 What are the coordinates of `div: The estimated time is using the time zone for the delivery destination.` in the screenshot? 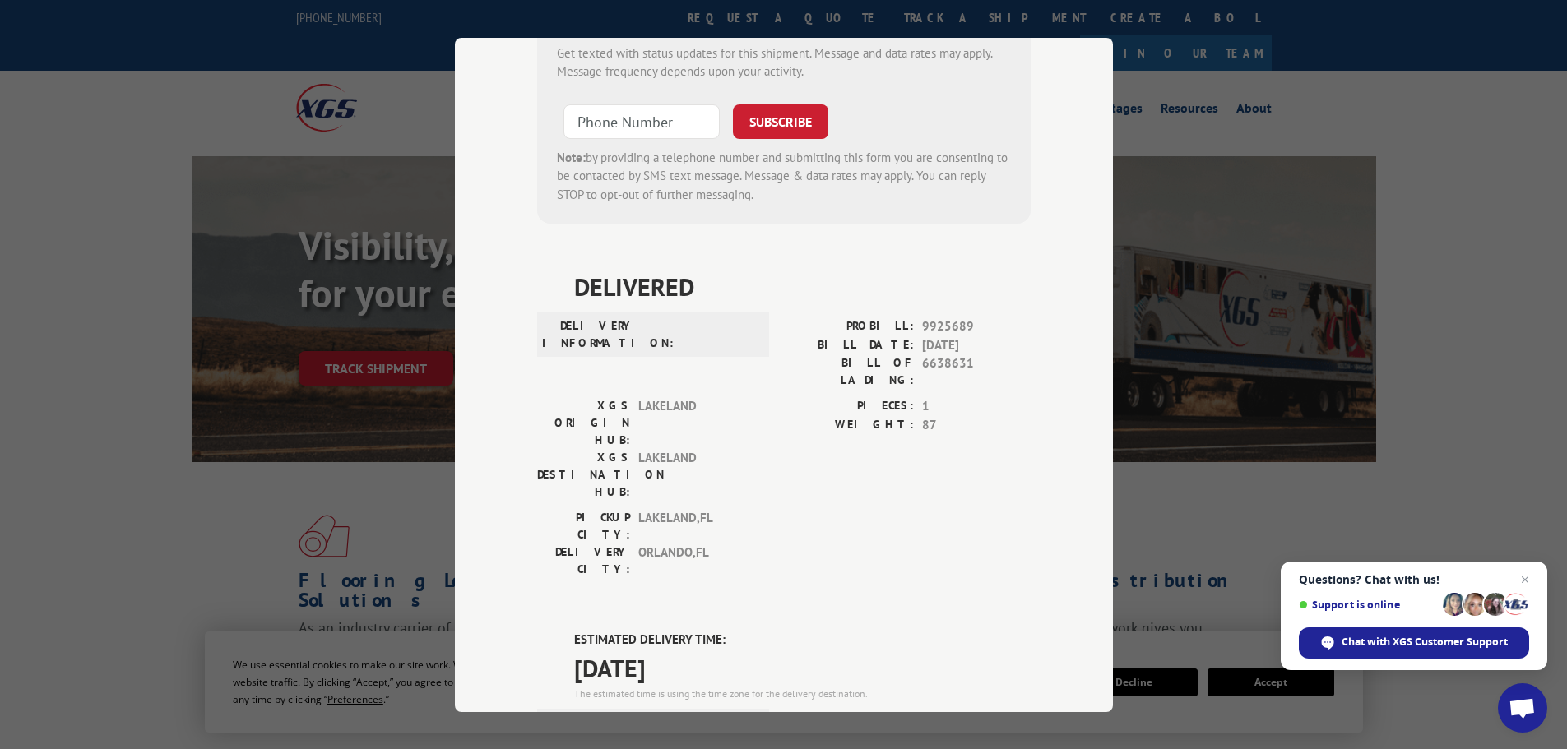 It's located at (802, 693).